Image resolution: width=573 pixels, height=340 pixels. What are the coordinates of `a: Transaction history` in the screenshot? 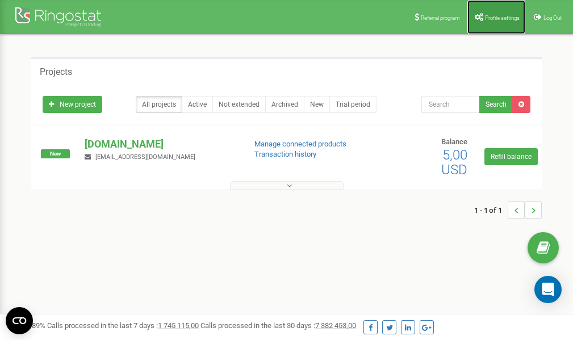 It's located at (285, 154).